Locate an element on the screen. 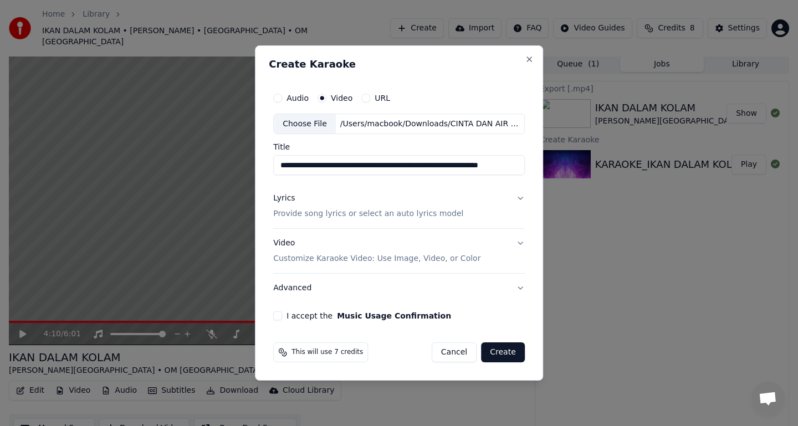 This screenshot has height=426, width=798. button: Create is located at coordinates (503, 352).